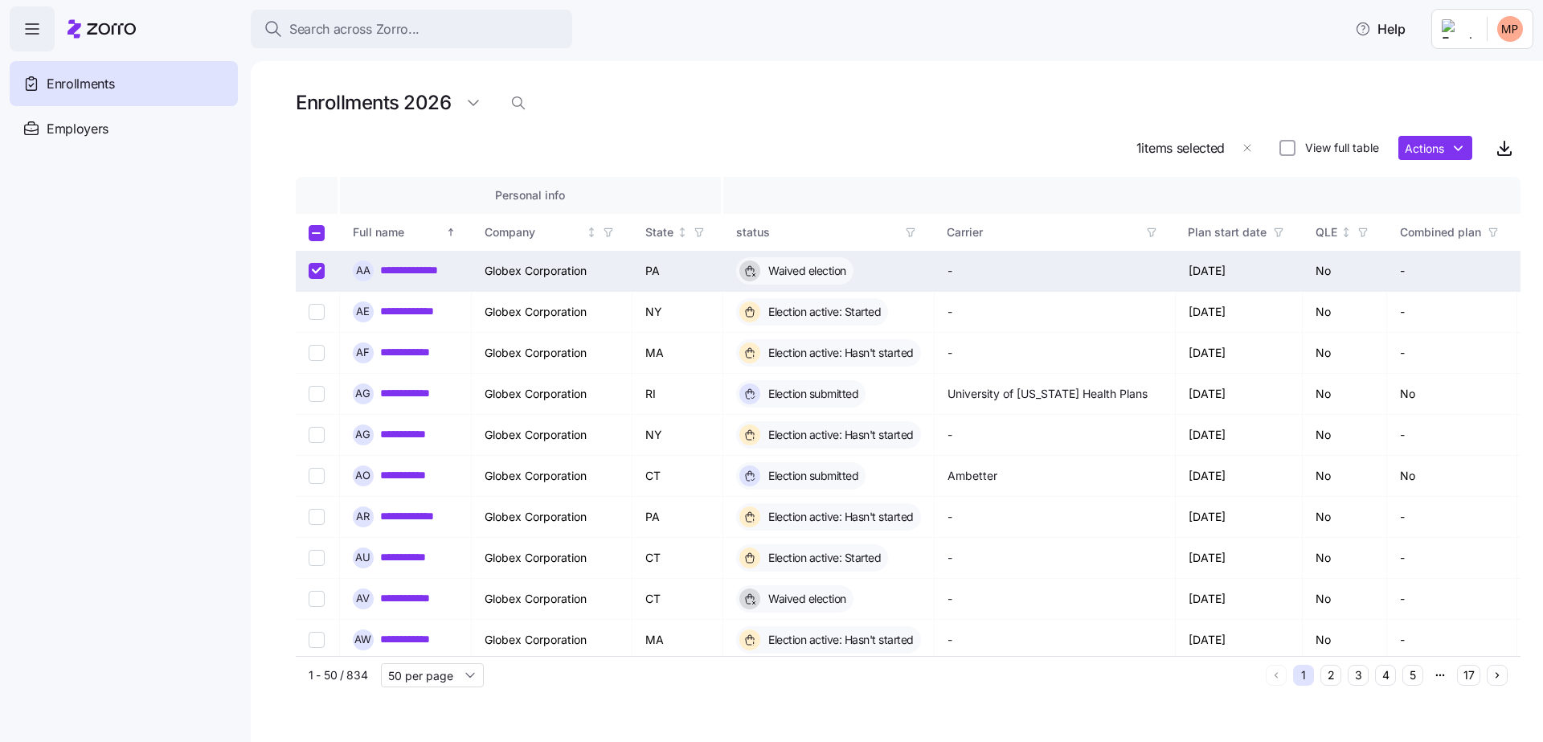  What do you see at coordinates (1469, 675) in the screenshot?
I see `button: 17` at bounding box center [1469, 675].